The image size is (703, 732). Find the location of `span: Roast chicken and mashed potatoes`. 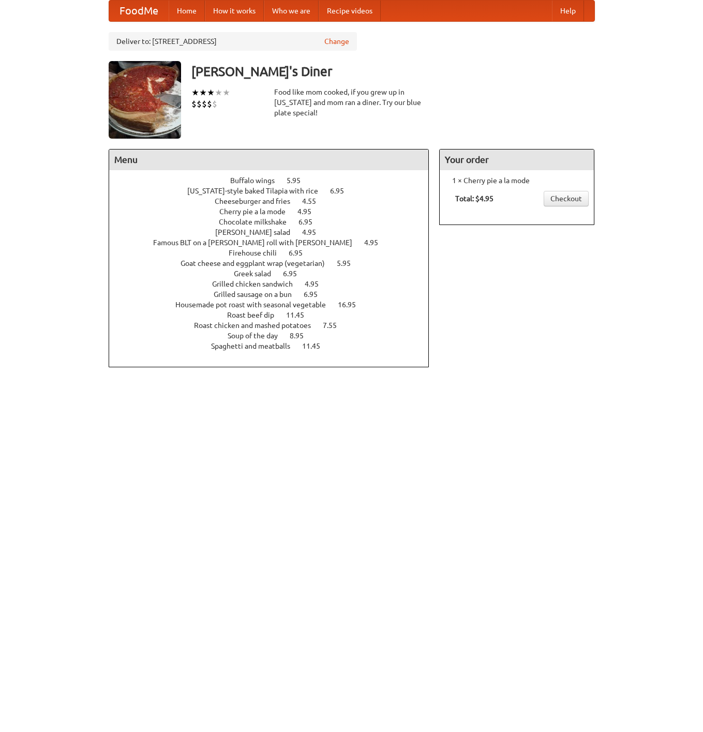

span: Roast chicken and mashed potatoes is located at coordinates (258, 325).